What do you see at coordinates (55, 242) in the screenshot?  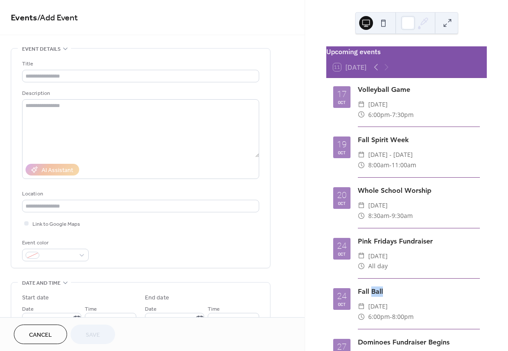 I see `div: Event color` at bounding box center [55, 242].